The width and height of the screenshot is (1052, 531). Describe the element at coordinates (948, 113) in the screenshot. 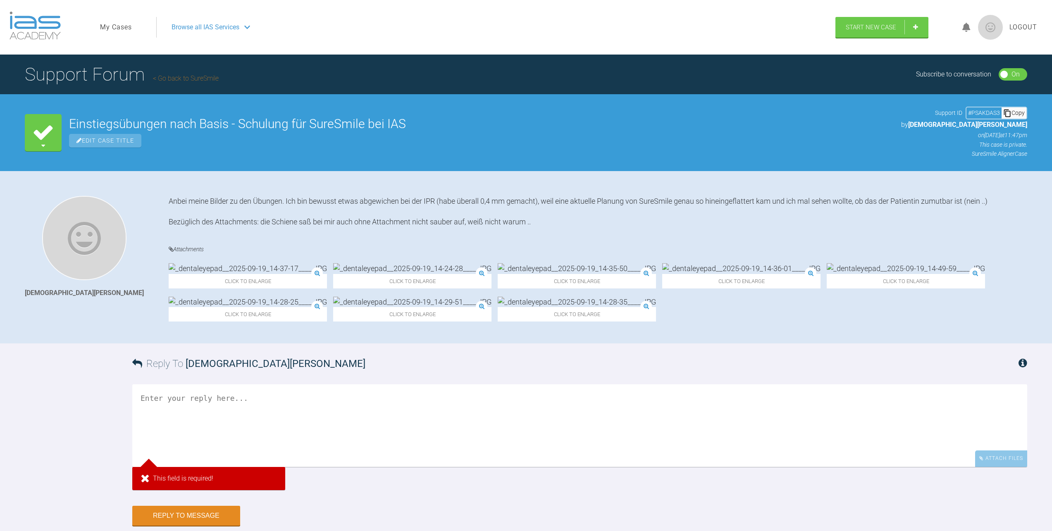

I see `span: Support ID` at that location.